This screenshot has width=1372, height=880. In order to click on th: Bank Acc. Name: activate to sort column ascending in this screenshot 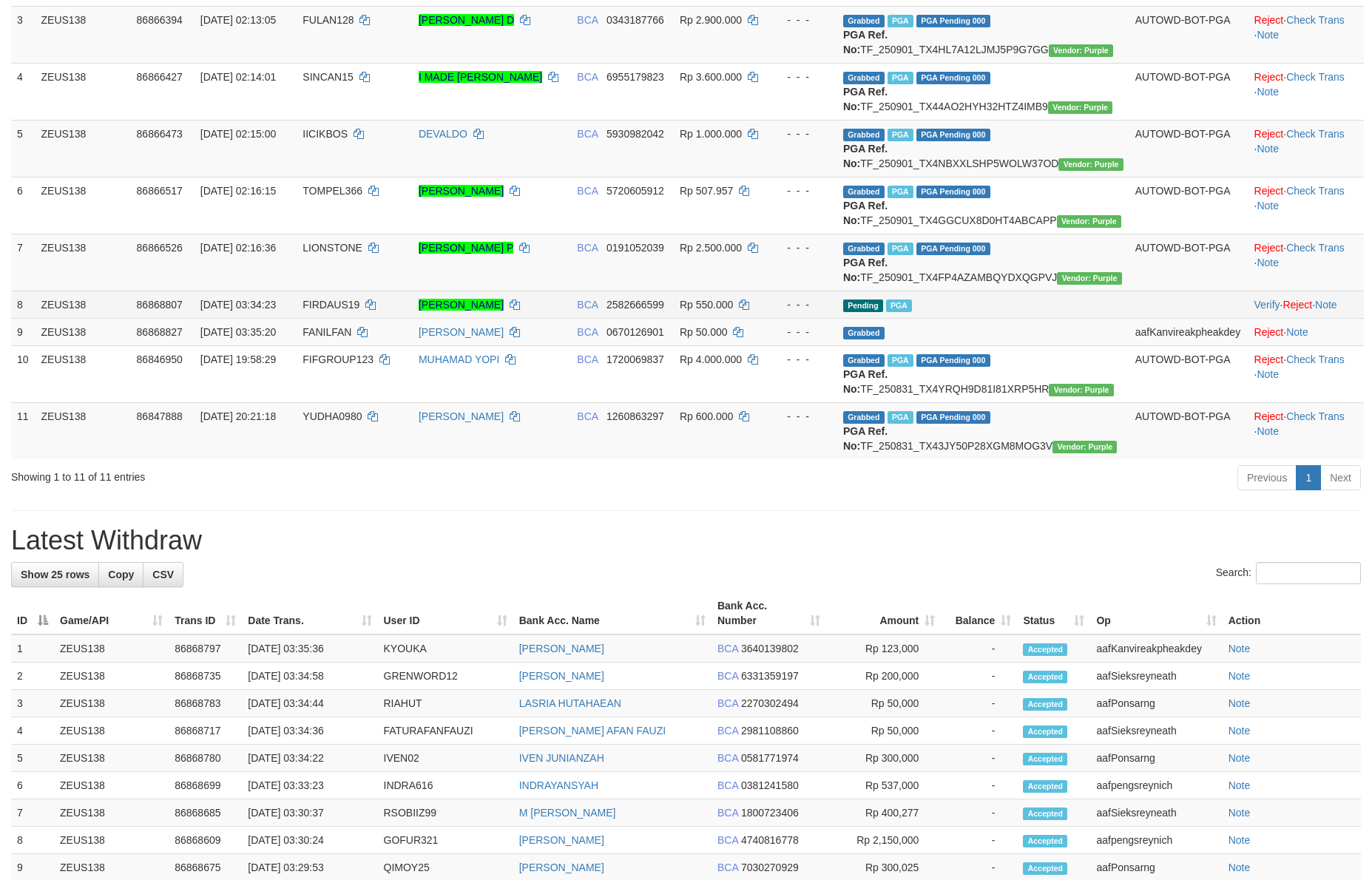, I will do `click(612, 613)`.